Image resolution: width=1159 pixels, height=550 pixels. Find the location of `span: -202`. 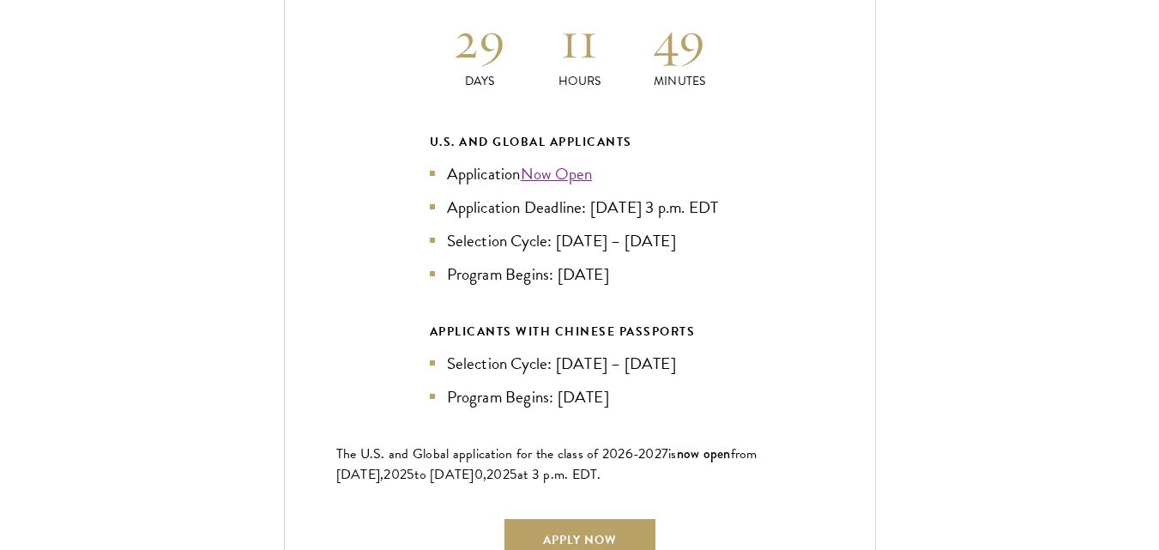

span: -202 is located at coordinates (647, 454).